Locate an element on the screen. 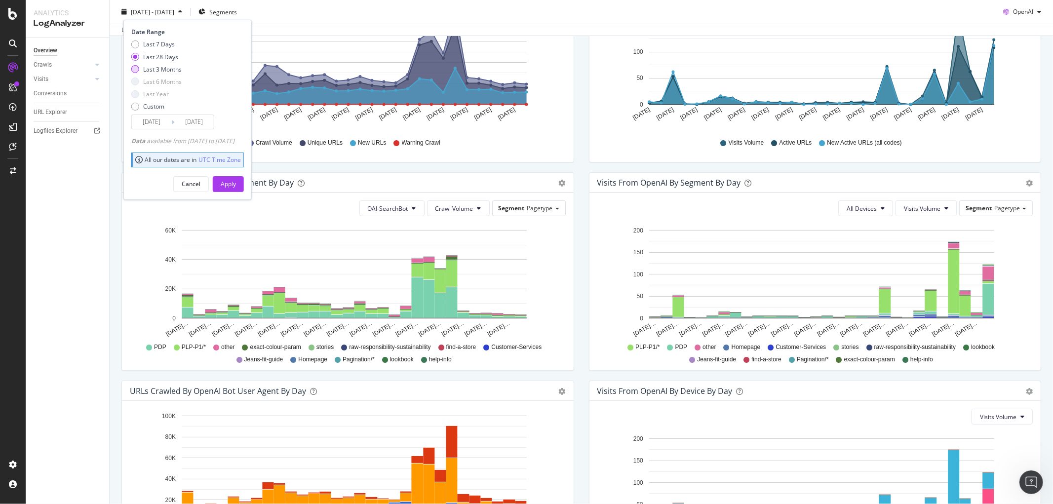 This screenshot has width=1053, height=504. text: 200 is located at coordinates (638, 231).